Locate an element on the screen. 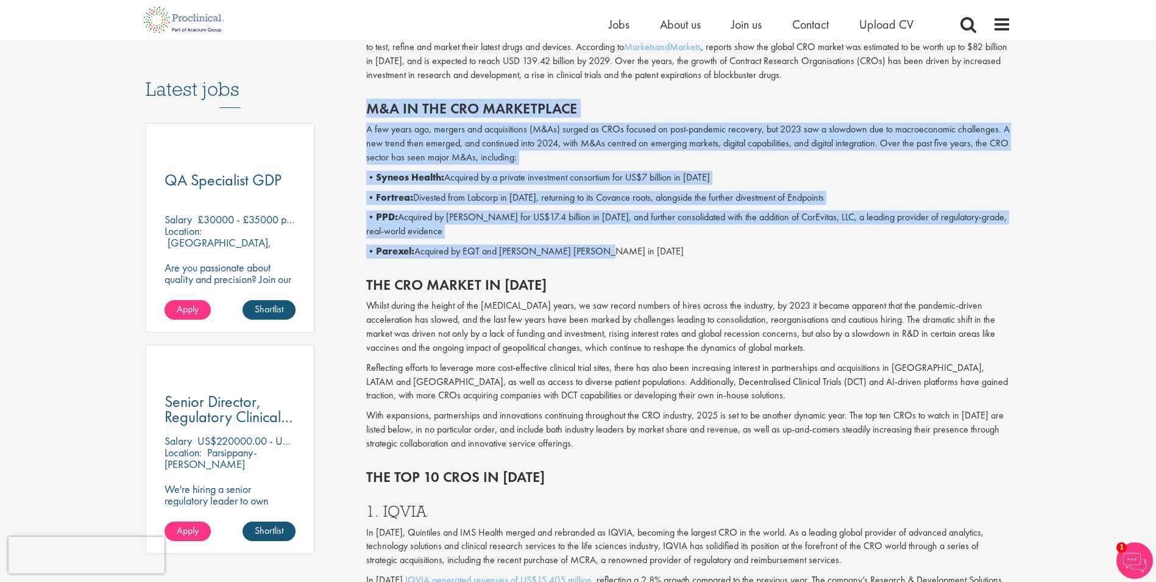 The height and width of the screenshot is (582, 1156). span: Join us is located at coordinates (747, 24).